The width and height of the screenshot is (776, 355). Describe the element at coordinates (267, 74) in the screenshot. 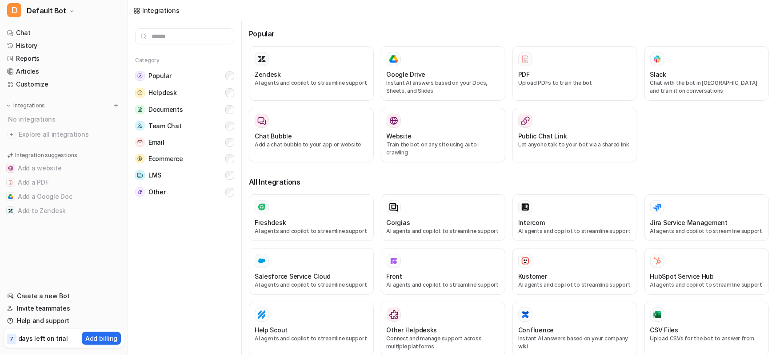

I see `h3: Zendesk` at that location.